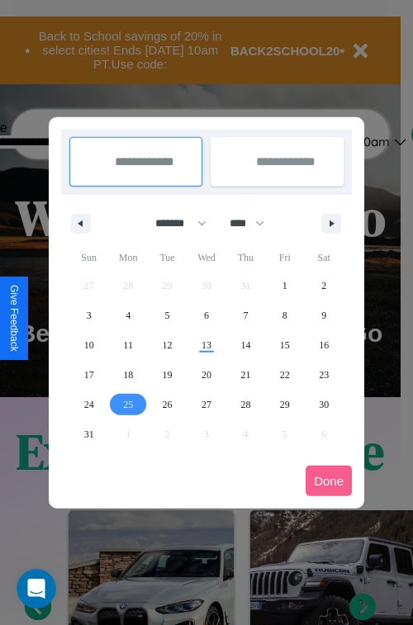 The image size is (413, 625). I want to click on span: 13, so click(206, 345).